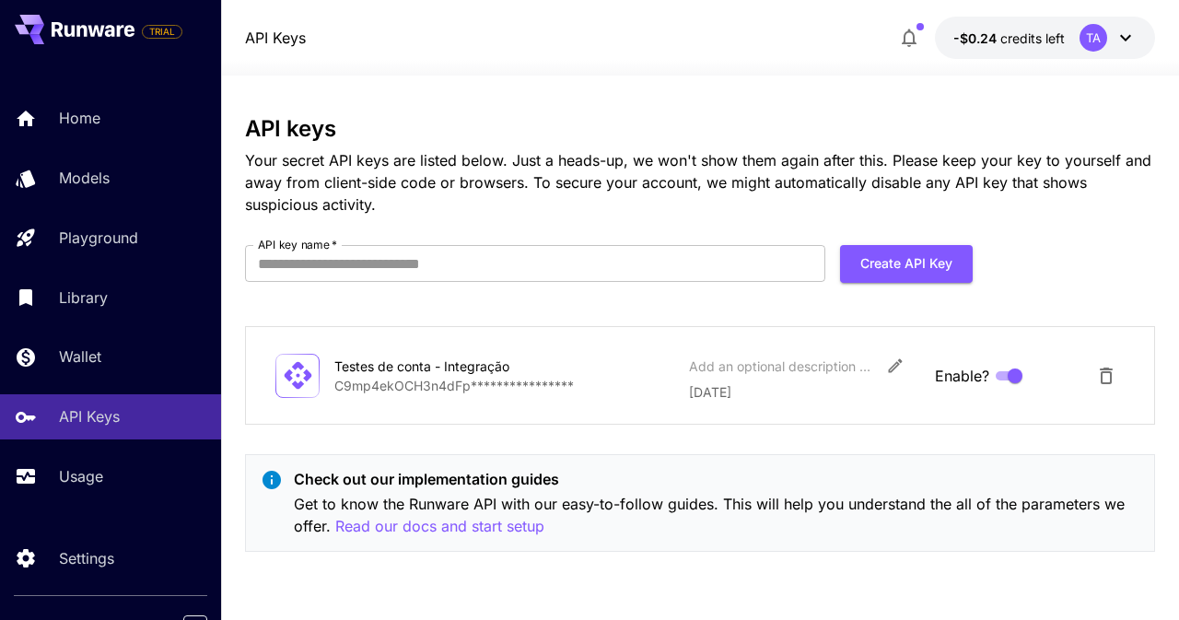 The height and width of the screenshot is (620, 1179). Describe the element at coordinates (80, 356) in the screenshot. I see `p: Wallet` at that location.